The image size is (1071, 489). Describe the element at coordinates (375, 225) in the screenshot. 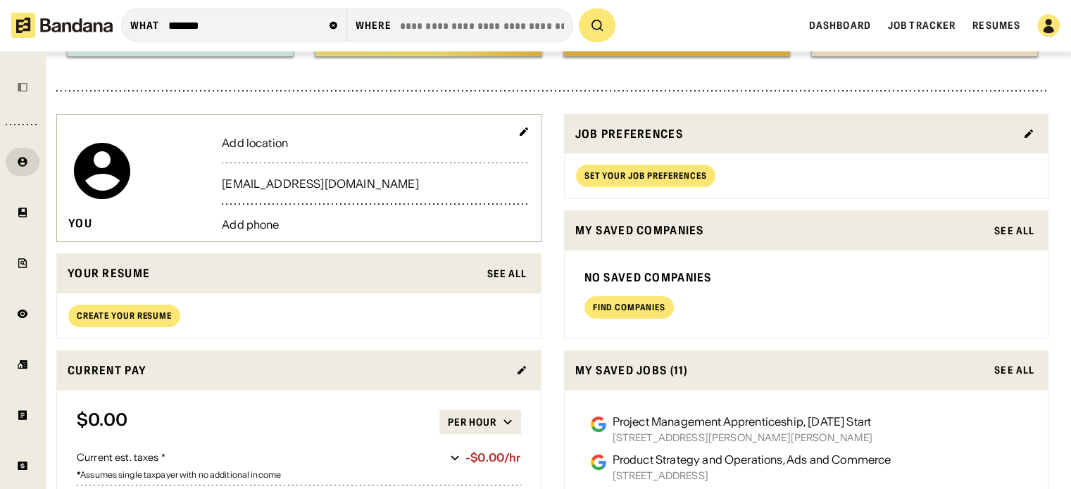

I see `div: Add phone` at that location.